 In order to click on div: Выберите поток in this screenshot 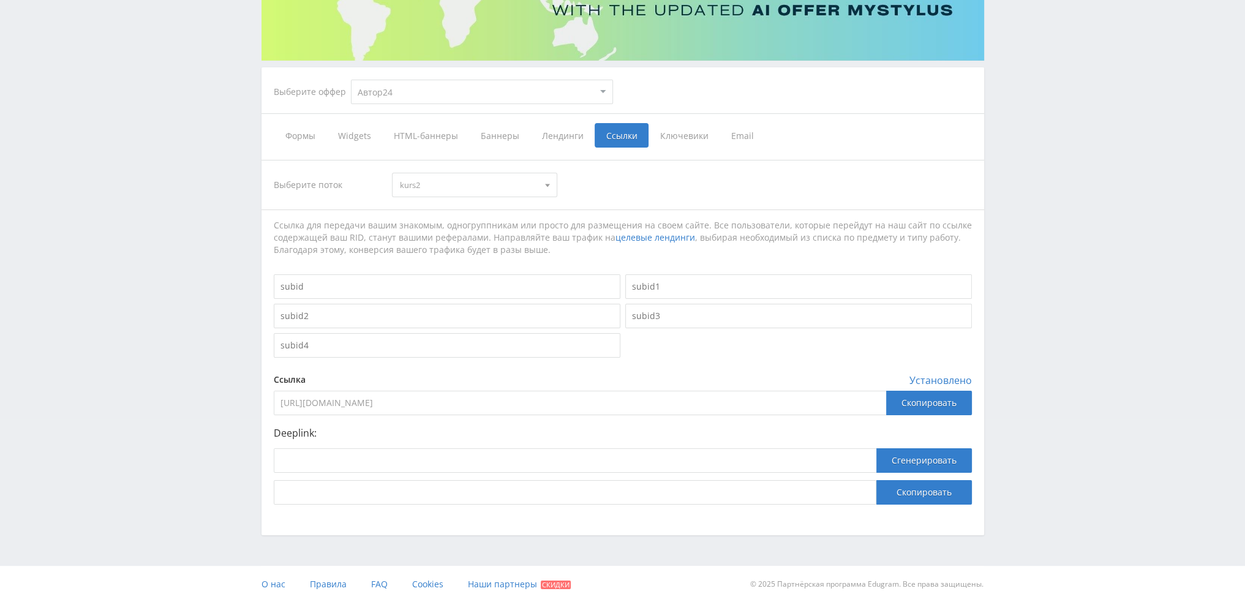, I will do `click(327, 185)`.